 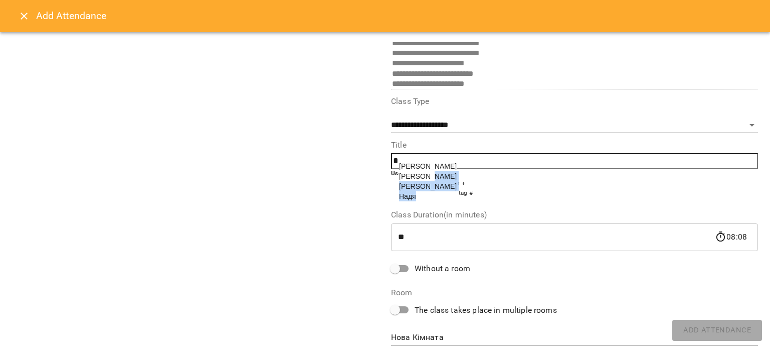 What do you see at coordinates (575, 215) in the screenshot?
I see `label: Class Duration(in minutes)` at bounding box center [575, 215].